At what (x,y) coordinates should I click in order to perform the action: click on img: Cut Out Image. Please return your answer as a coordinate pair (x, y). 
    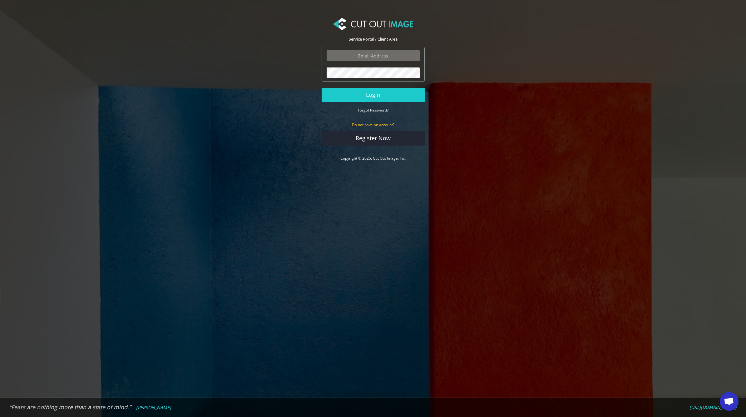
    Looking at the image, I should click on (373, 24).